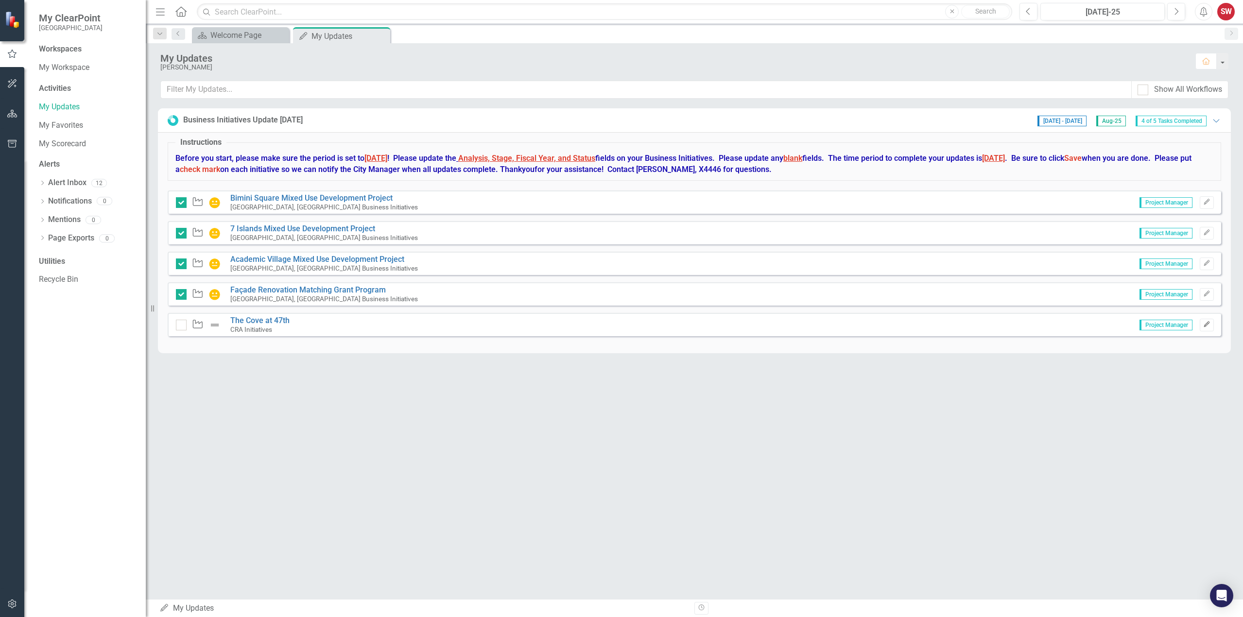  What do you see at coordinates (605, 12) in the screenshot?
I see `input: Search ClearPoint...` at bounding box center [605, 12].